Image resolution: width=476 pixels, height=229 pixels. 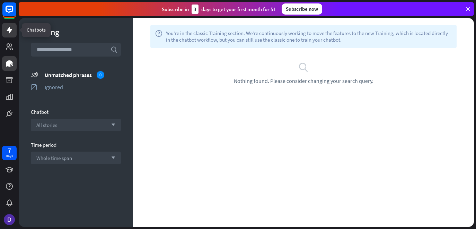 What do you see at coordinates (159, 36) in the screenshot?
I see `i: help` at bounding box center [159, 36].